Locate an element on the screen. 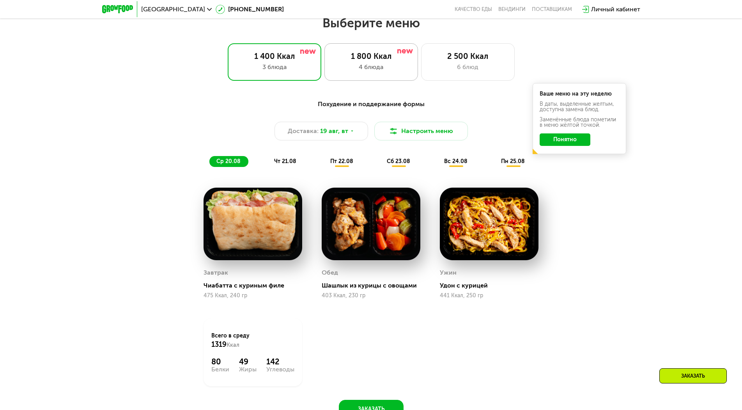 This screenshot has height=410, width=742. div: 2 500 Ккал is located at coordinates (468, 56).